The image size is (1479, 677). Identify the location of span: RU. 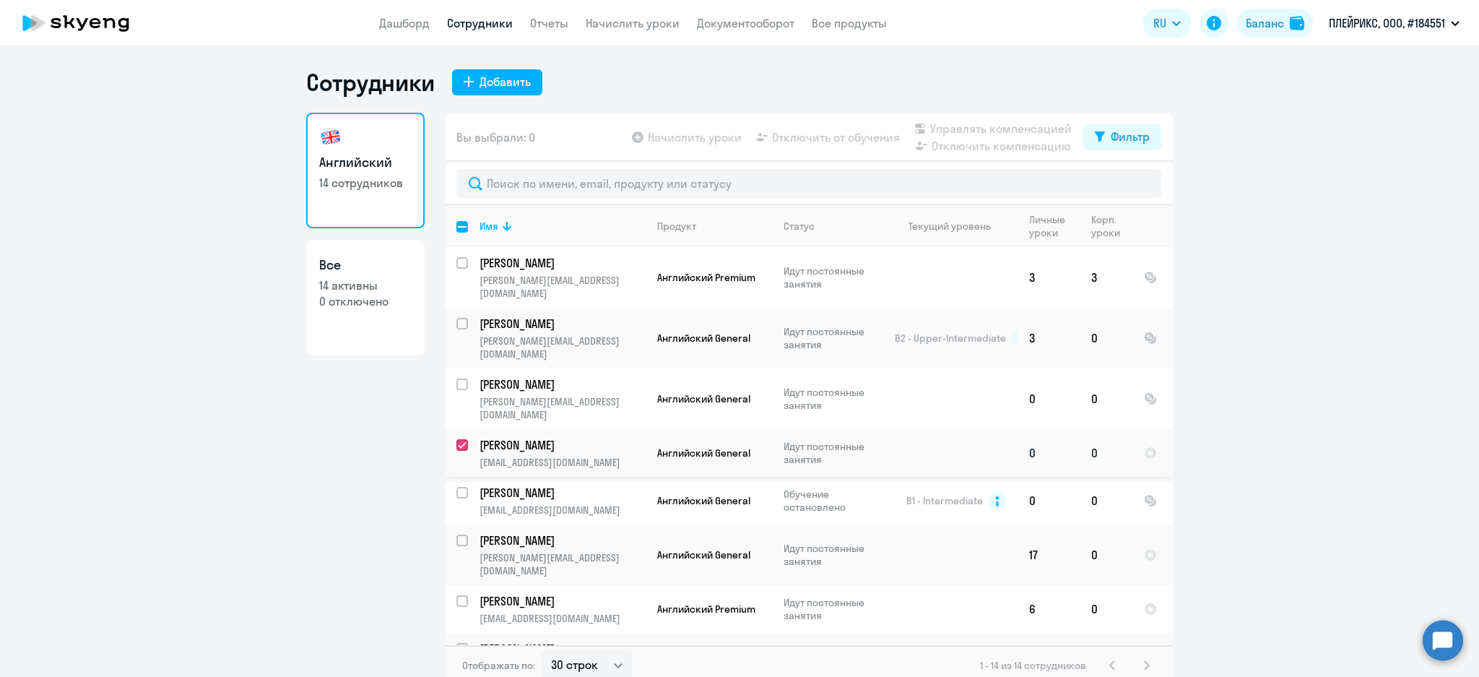
(1160, 23).